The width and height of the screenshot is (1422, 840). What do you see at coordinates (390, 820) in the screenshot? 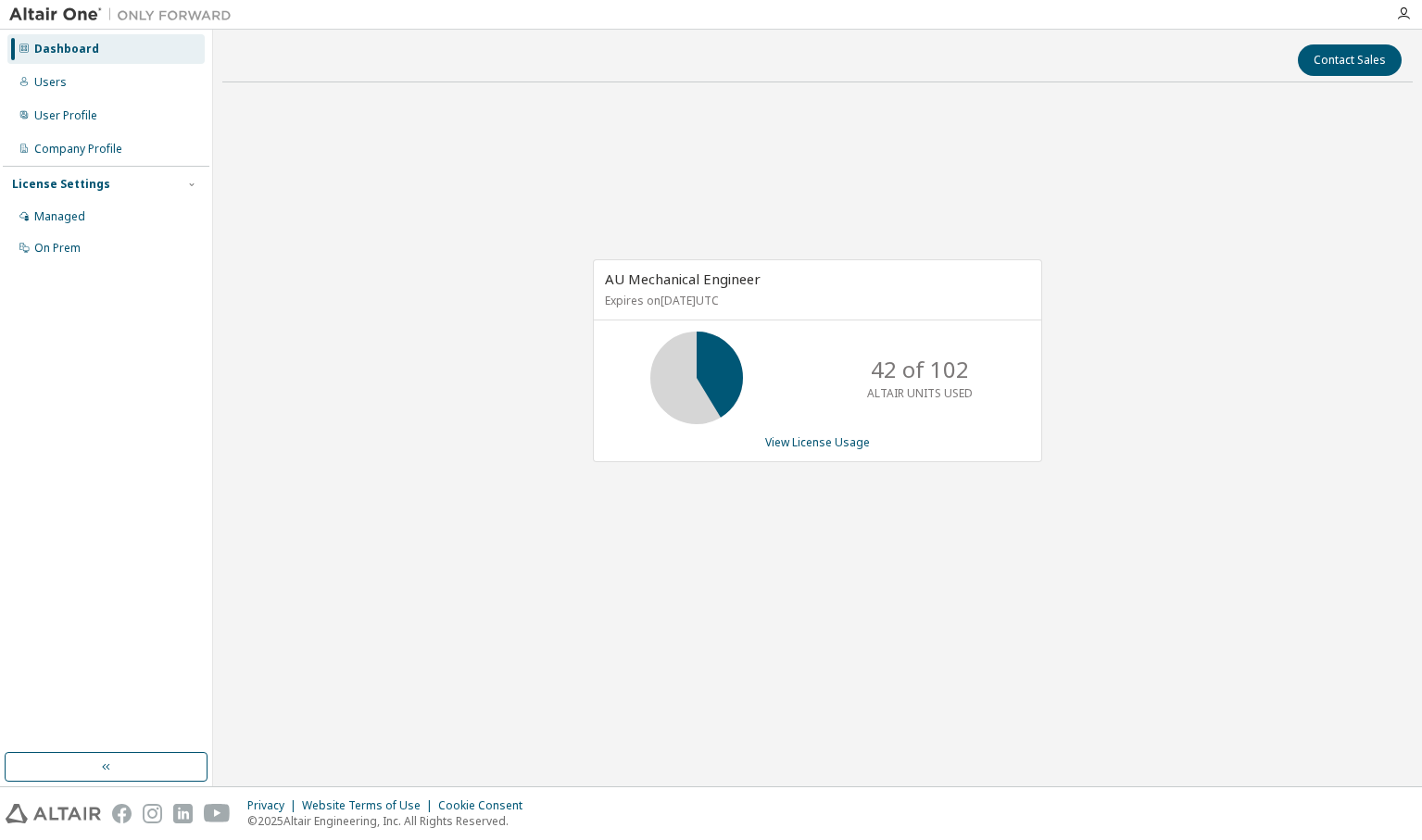
I see `p: © 2025 Altair Engineering, Inc. All Rights Reserved.` at bounding box center [390, 820].